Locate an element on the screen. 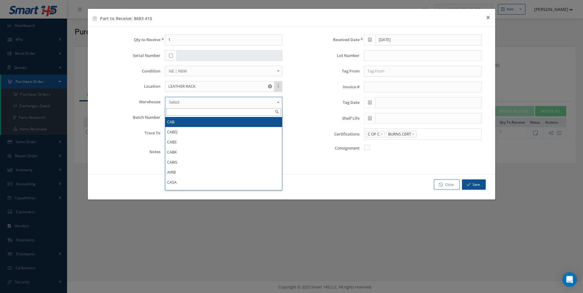 Image resolution: width=583 pixels, height=293 pixels. li: CAB is located at coordinates (223, 122).